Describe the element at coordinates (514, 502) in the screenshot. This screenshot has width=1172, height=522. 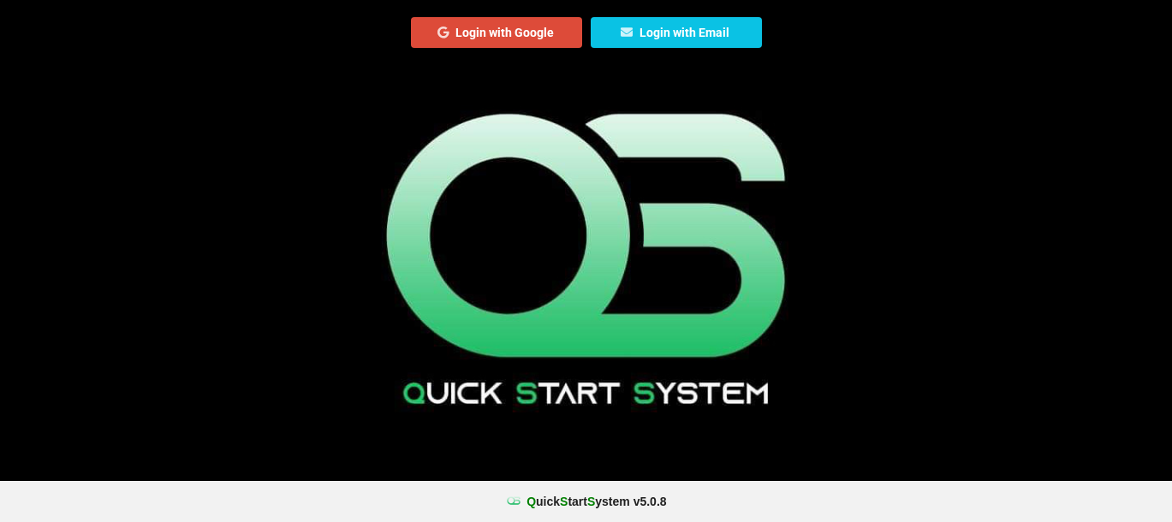
I see `img: favicon.ico` at that location.